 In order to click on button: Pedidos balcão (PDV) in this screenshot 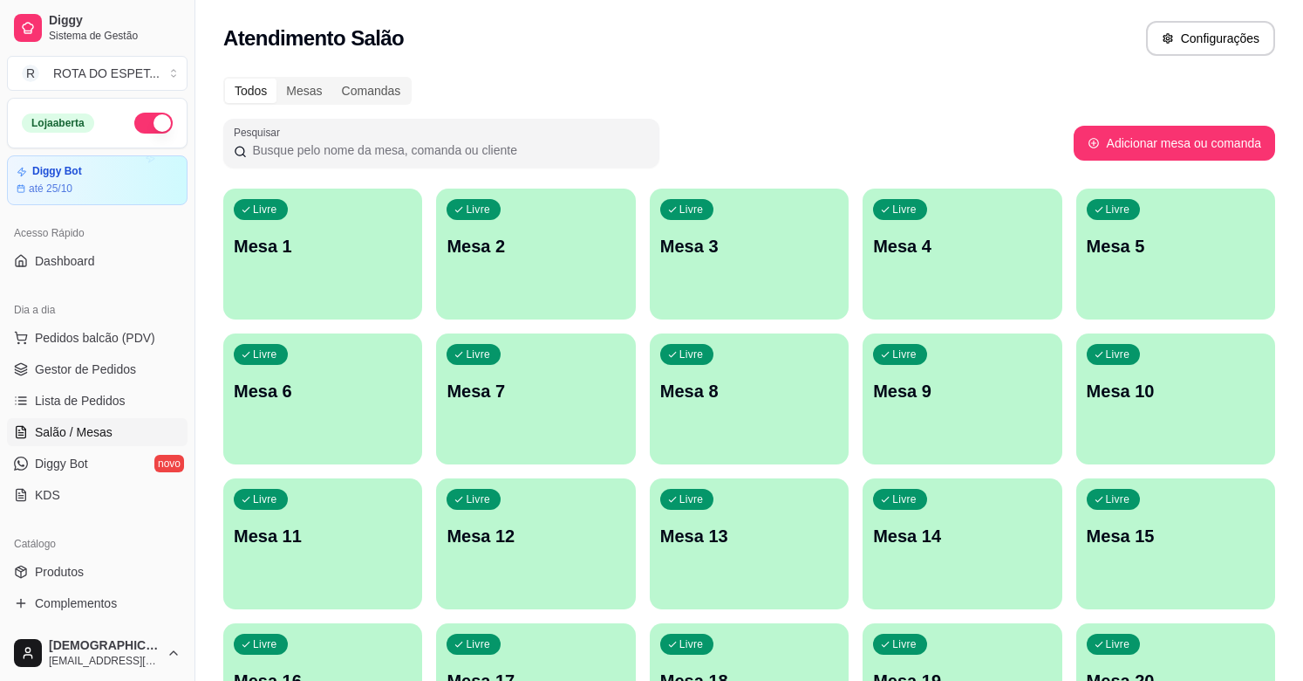, I will do `click(97, 338)`.